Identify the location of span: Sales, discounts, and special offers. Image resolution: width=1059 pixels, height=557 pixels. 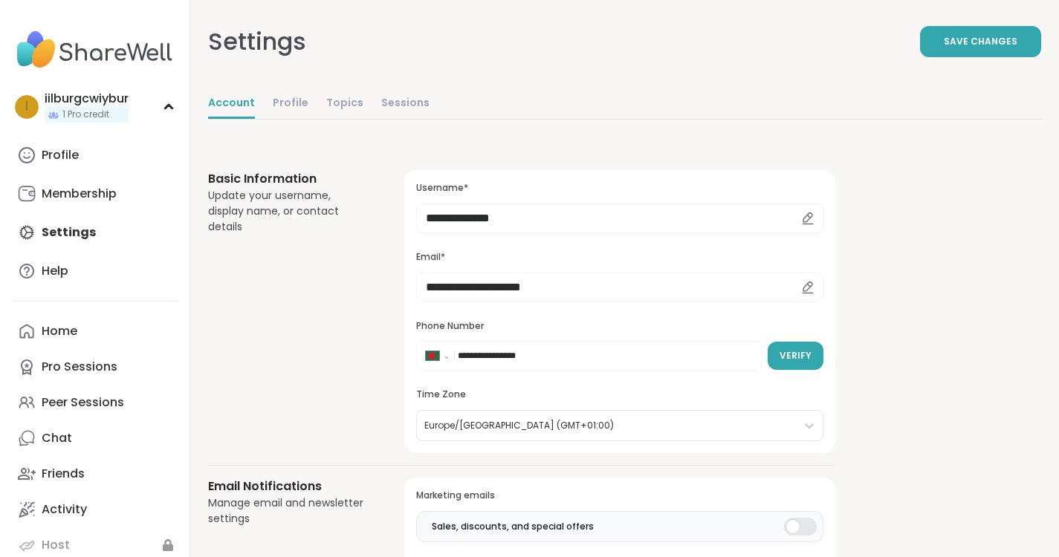
(513, 527).